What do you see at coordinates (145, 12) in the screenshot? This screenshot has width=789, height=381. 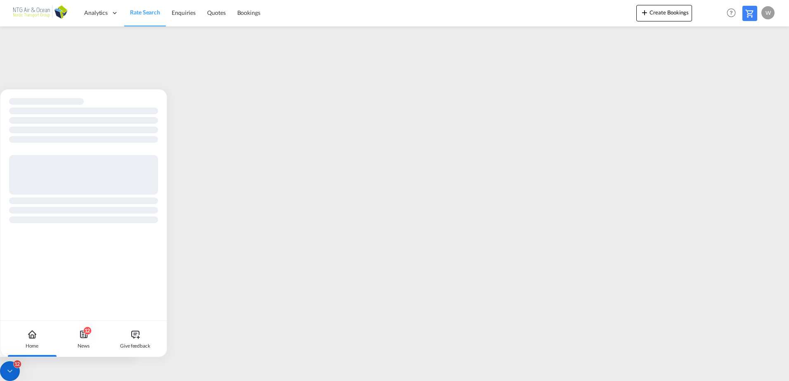 I see `span: Rate Search` at bounding box center [145, 12].